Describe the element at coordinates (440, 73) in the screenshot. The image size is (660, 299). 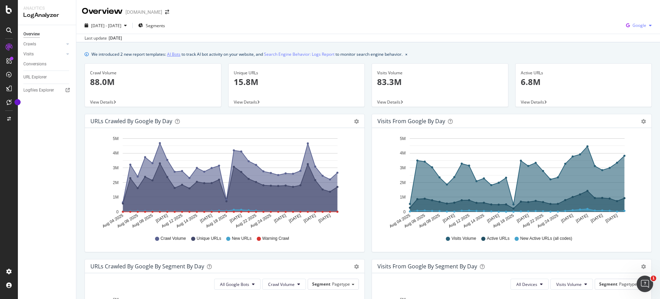
I see `div: Visits Volume` at that location.